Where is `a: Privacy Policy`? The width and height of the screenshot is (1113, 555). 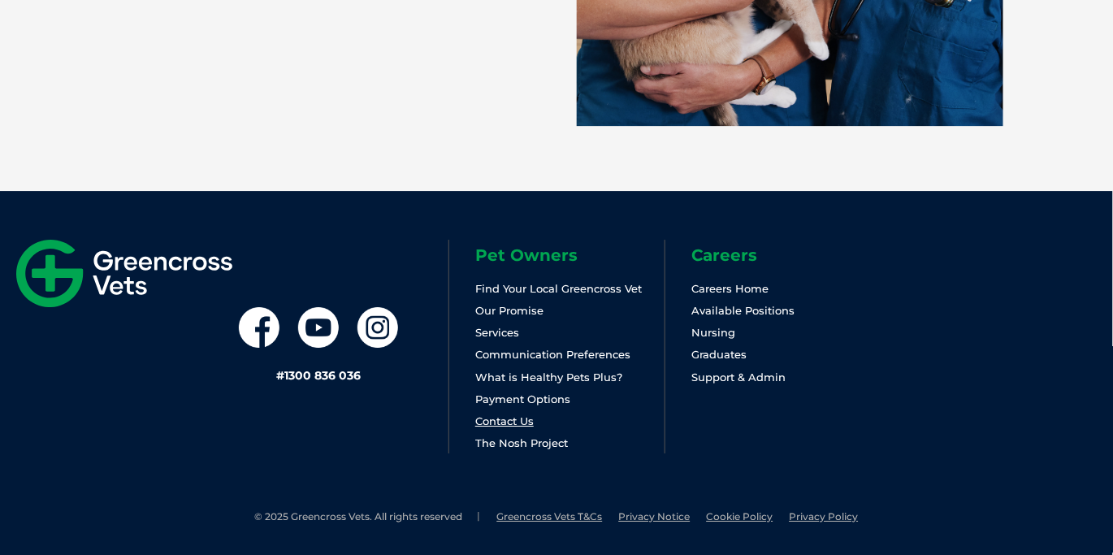
a: Privacy Policy is located at coordinates (824, 516).